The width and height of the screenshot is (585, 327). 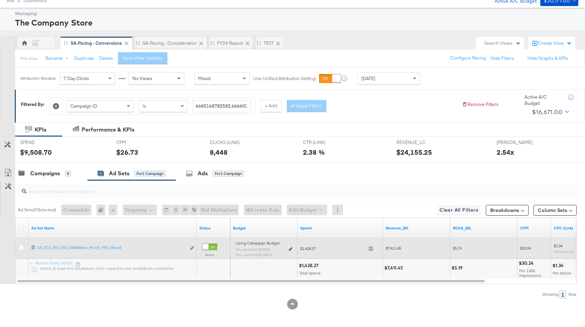 What do you see at coordinates (170, 43) in the screenshot?
I see `div: SA-Pacing - Consideration` at bounding box center [170, 43].